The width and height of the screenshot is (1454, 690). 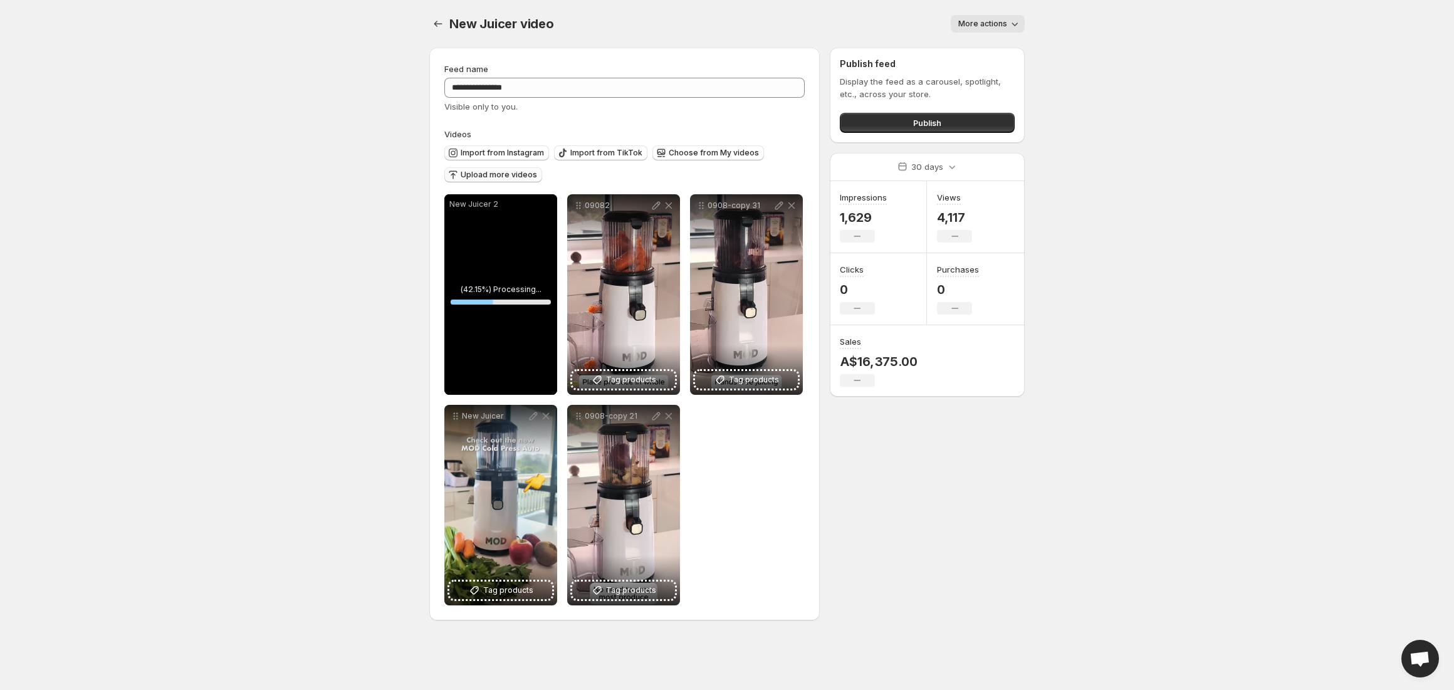 I want to click on span: Import from TikTok, so click(x=606, y=153).